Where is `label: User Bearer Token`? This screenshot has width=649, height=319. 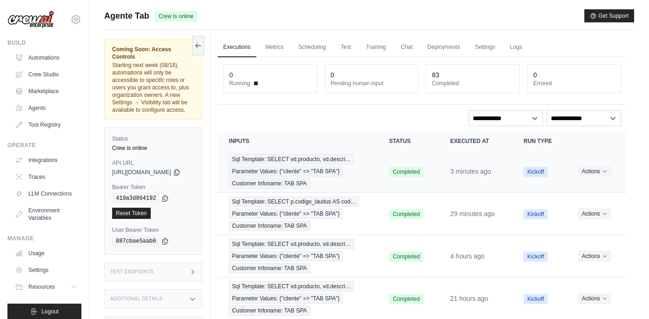
label: User Bearer Token is located at coordinates (153, 230).